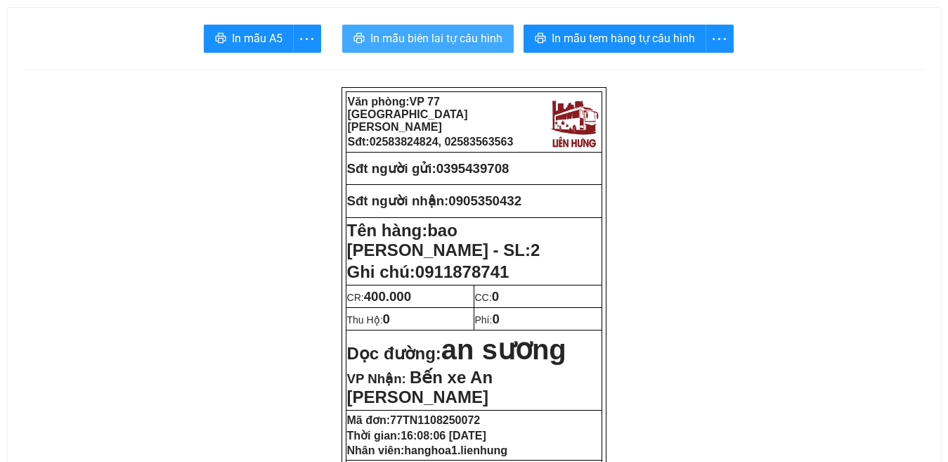  Describe the element at coordinates (615, 39) in the screenshot. I see `button: printerIn mẫu tem hàng tự cấu hình` at that location.